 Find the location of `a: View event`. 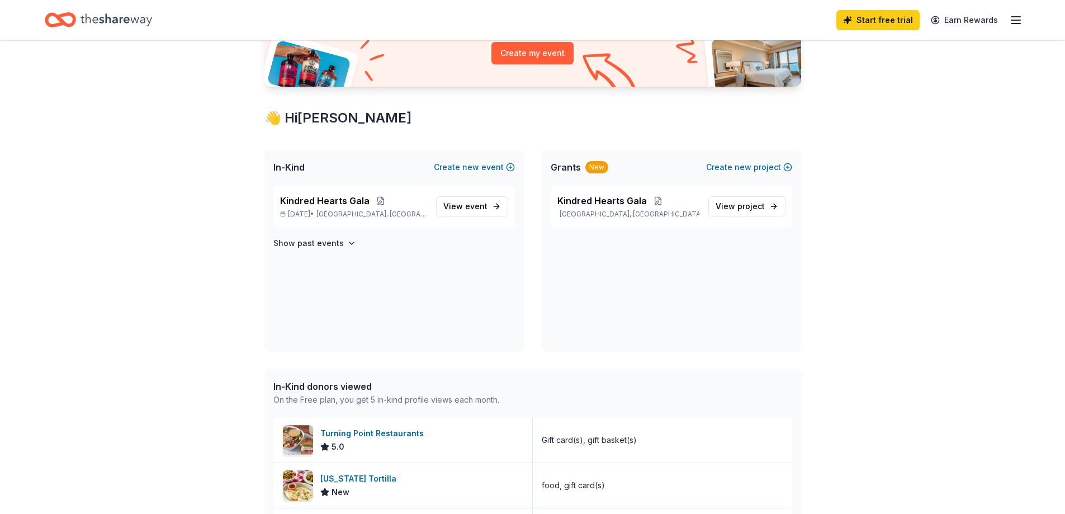

a: View event is located at coordinates (472, 206).